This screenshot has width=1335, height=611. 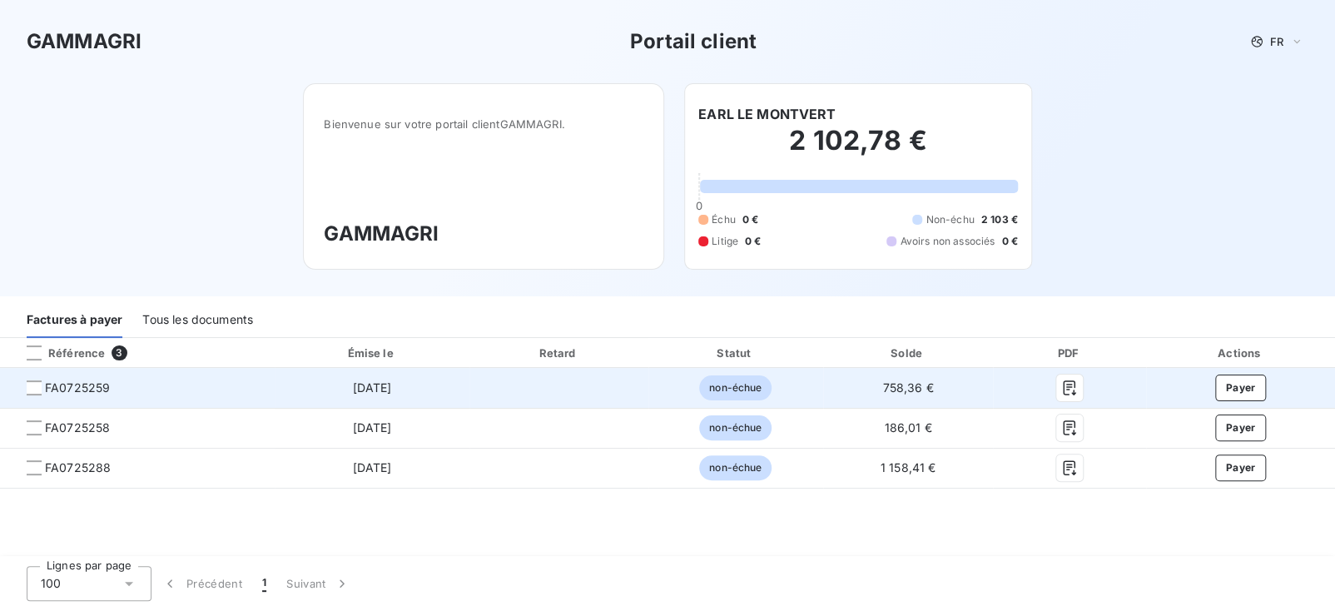 I want to click on span: FA0725258, so click(x=77, y=428).